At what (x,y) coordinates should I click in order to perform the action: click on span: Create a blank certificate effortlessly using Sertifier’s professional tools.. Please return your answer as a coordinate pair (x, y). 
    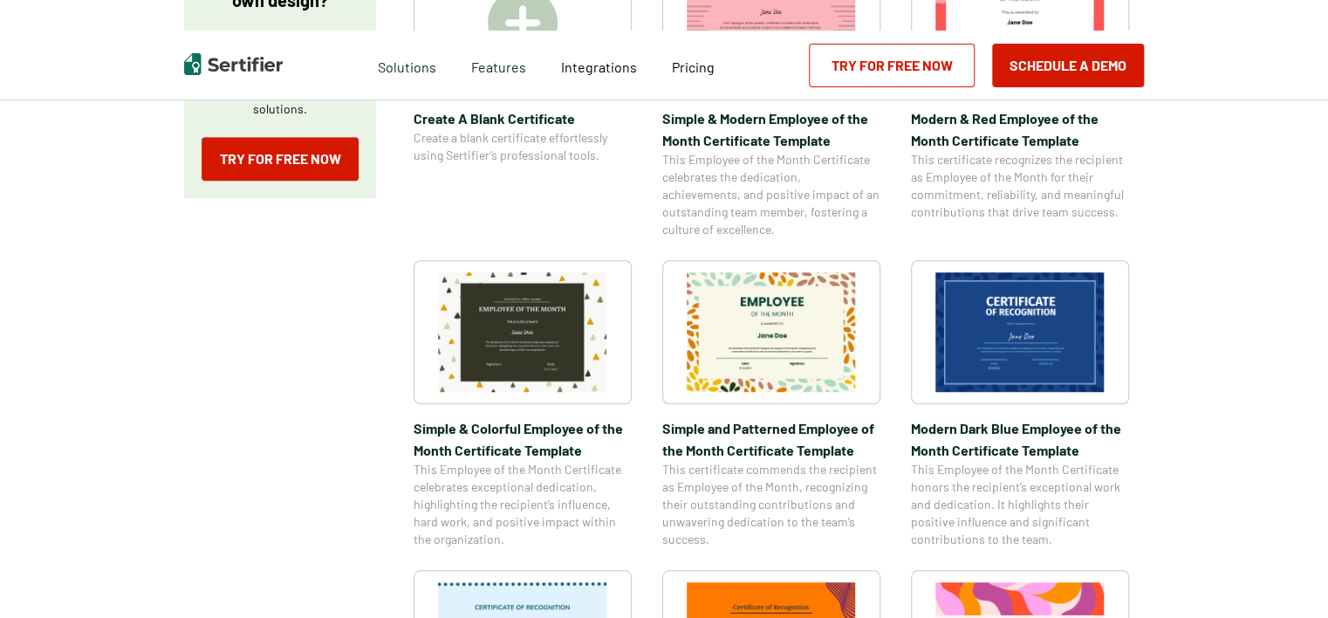
    Looking at the image, I should click on (522, 147).